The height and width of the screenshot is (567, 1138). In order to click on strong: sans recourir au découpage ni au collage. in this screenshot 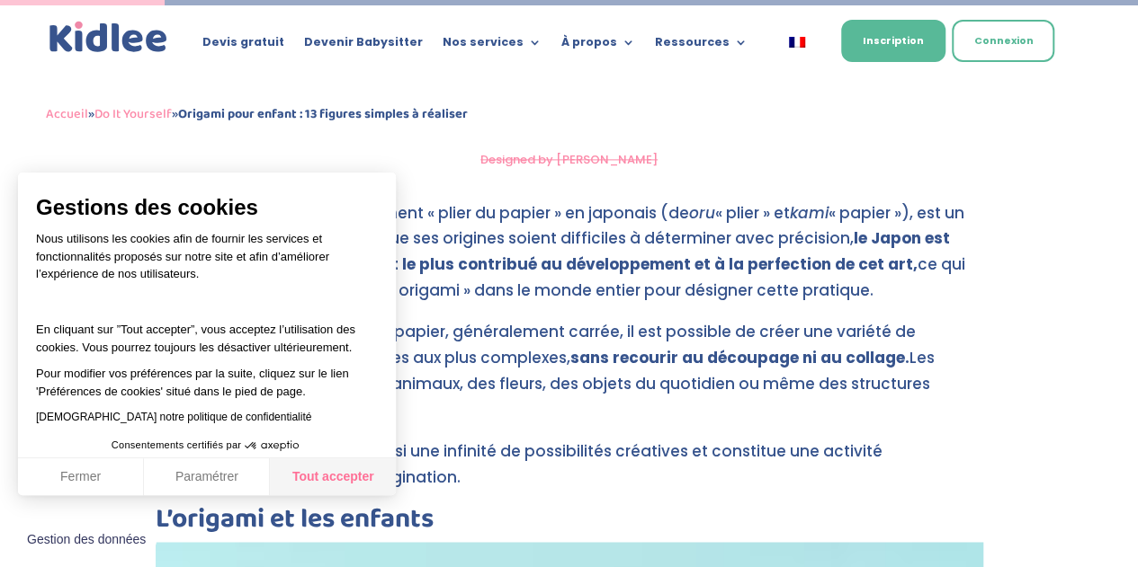, I will do `click(739, 358)`.